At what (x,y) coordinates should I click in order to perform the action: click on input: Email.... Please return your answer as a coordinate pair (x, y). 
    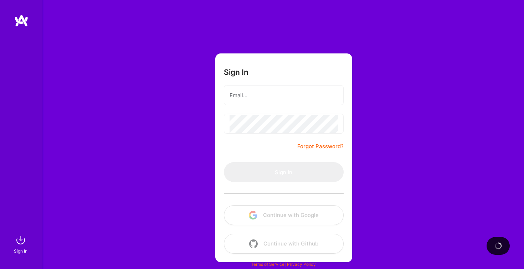
    Looking at the image, I should click on (284, 95).